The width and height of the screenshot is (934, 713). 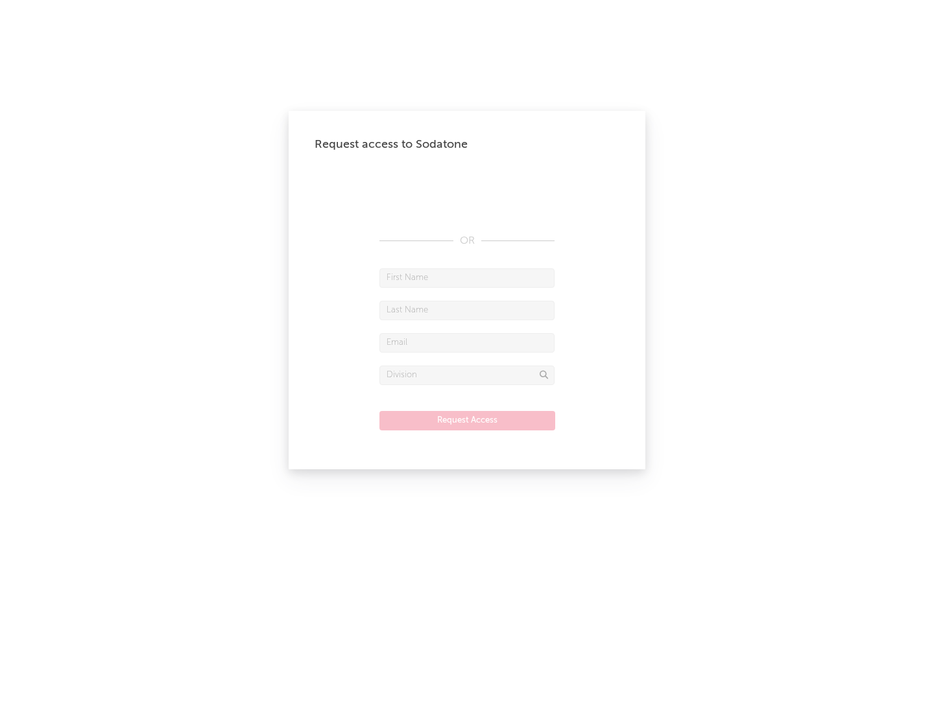 I want to click on input: Division, so click(x=467, y=375).